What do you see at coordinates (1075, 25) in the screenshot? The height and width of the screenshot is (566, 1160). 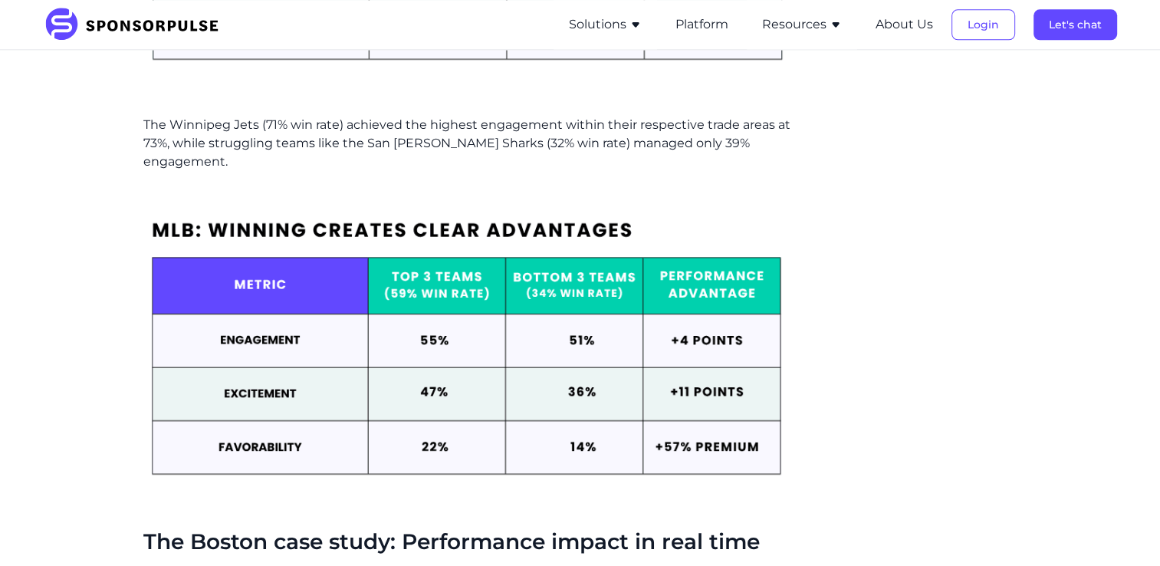 I see `a: Let's chat` at bounding box center [1075, 25].